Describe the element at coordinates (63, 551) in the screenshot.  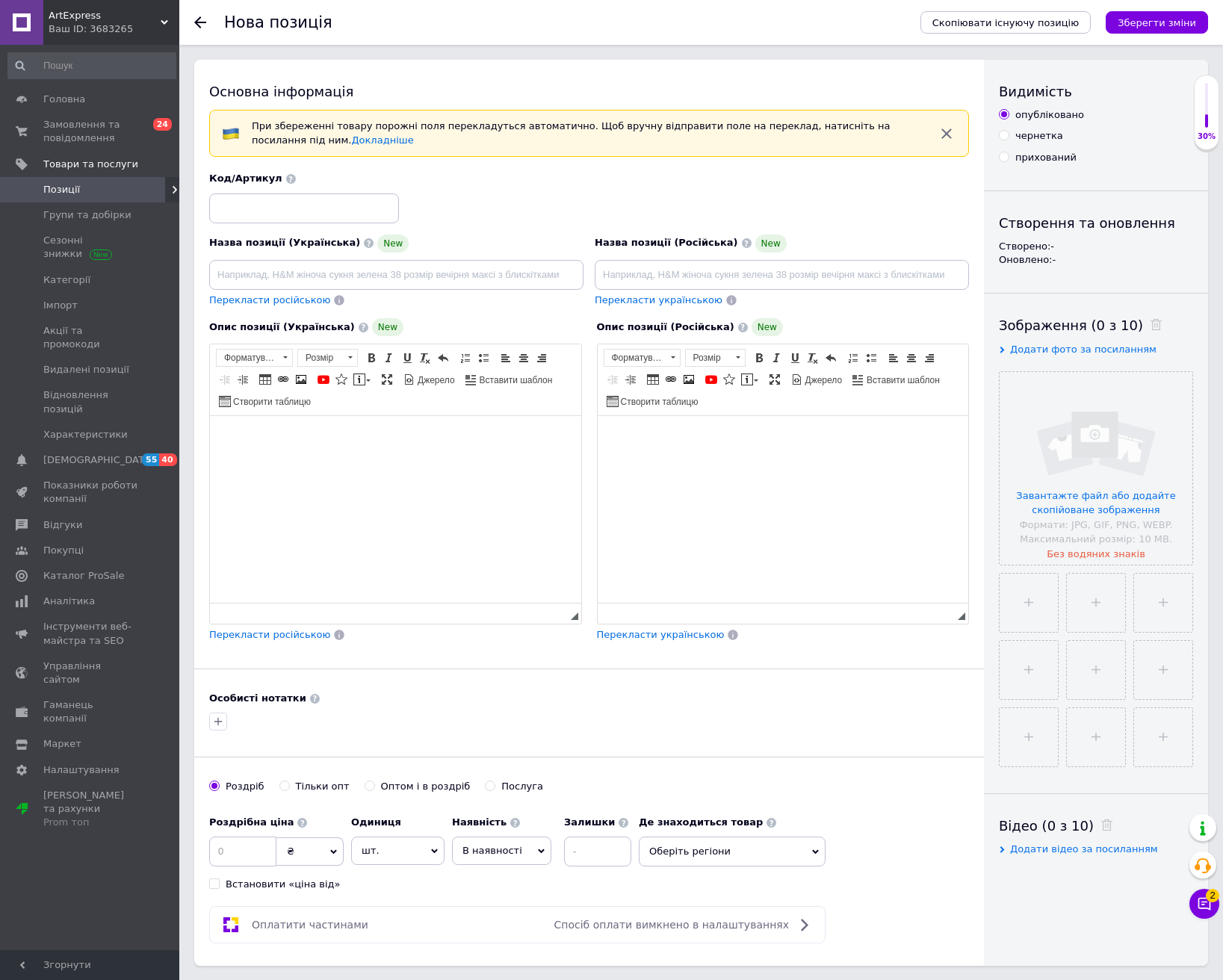
I see `span: Покупці` at that location.